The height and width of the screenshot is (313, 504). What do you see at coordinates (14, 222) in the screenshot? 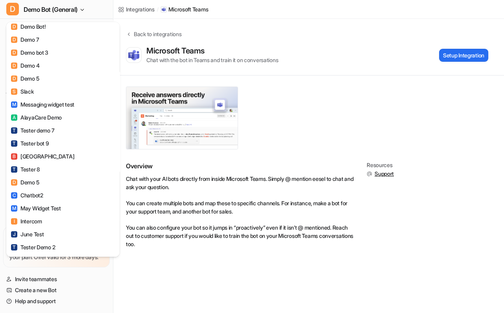
I see `span: I` at bounding box center [14, 222].